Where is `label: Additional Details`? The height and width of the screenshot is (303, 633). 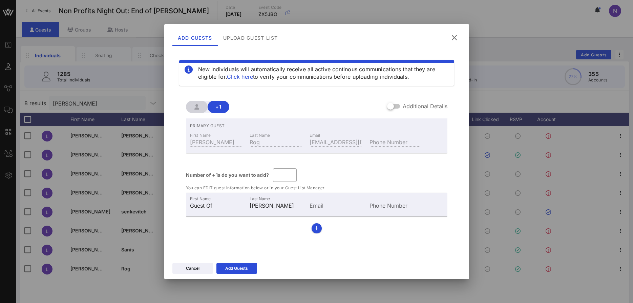
label: Additional Details is located at coordinates (425, 106).